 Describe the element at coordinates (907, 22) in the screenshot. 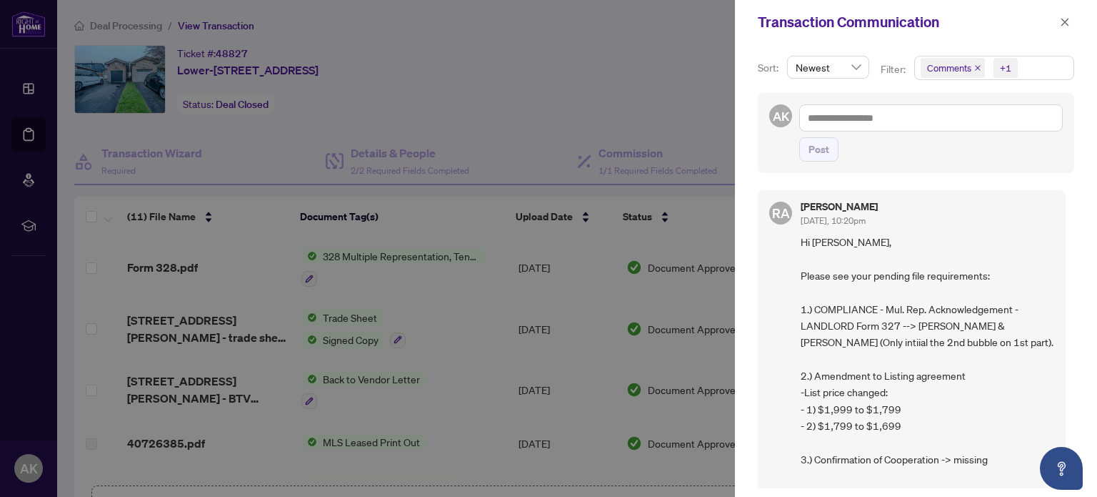

I see `div: Transaction Communication` at that location.